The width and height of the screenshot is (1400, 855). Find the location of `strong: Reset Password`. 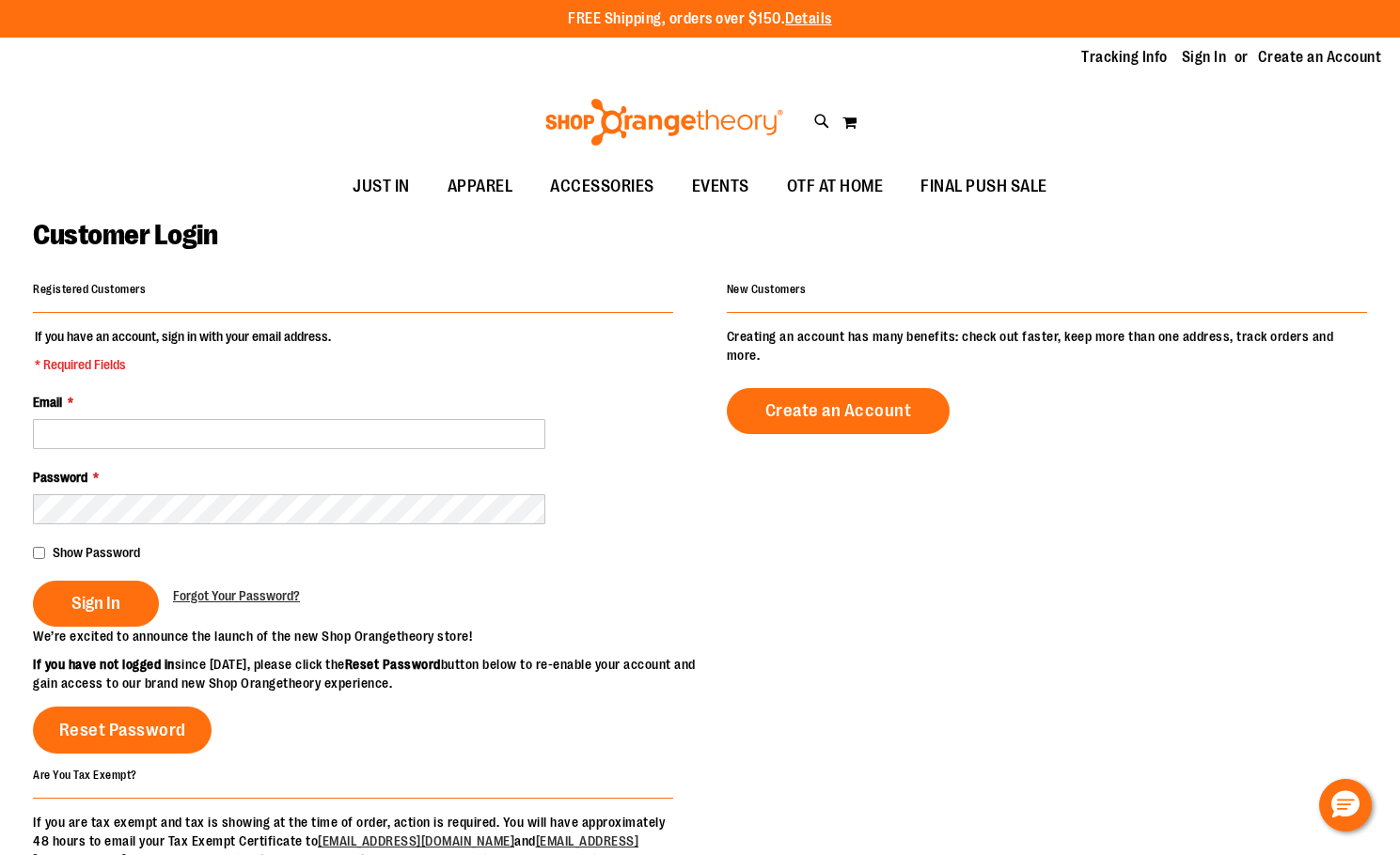

strong: Reset Password is located at coordinates (393, 664).